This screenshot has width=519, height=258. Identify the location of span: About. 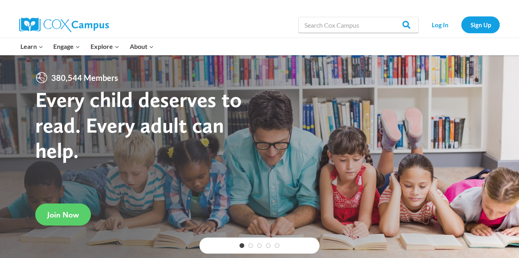
(142, 46).